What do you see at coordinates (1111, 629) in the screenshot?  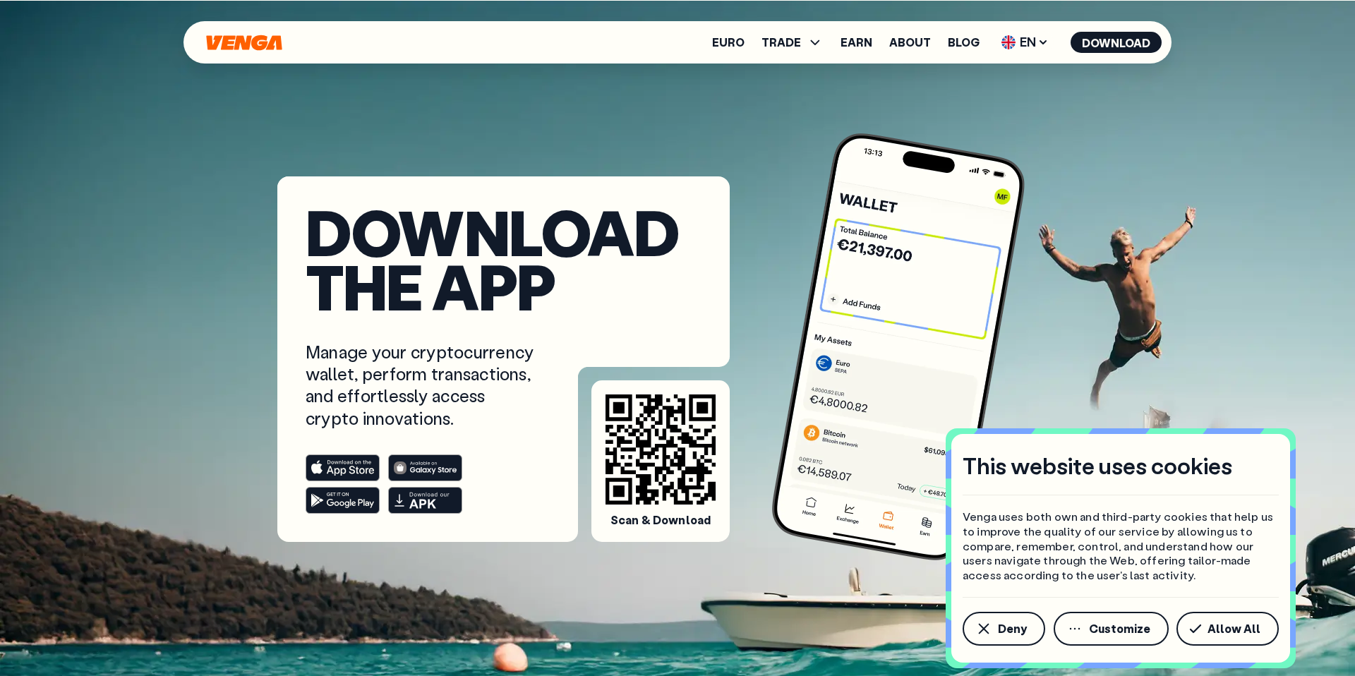 I see `button: Customize` at bounding box center [1111, 629].